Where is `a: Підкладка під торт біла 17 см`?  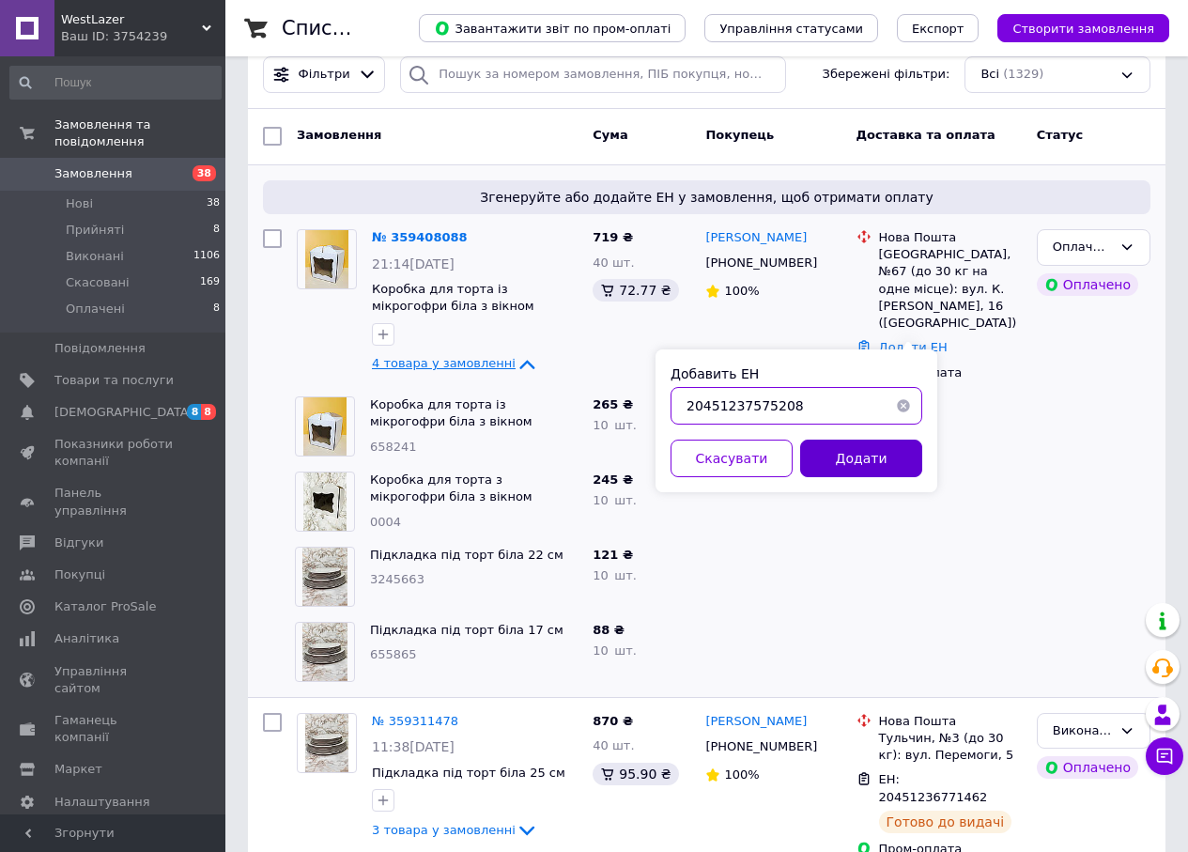 a: Підкладка під торт біла 17 см is located at coordinates (467, 629).